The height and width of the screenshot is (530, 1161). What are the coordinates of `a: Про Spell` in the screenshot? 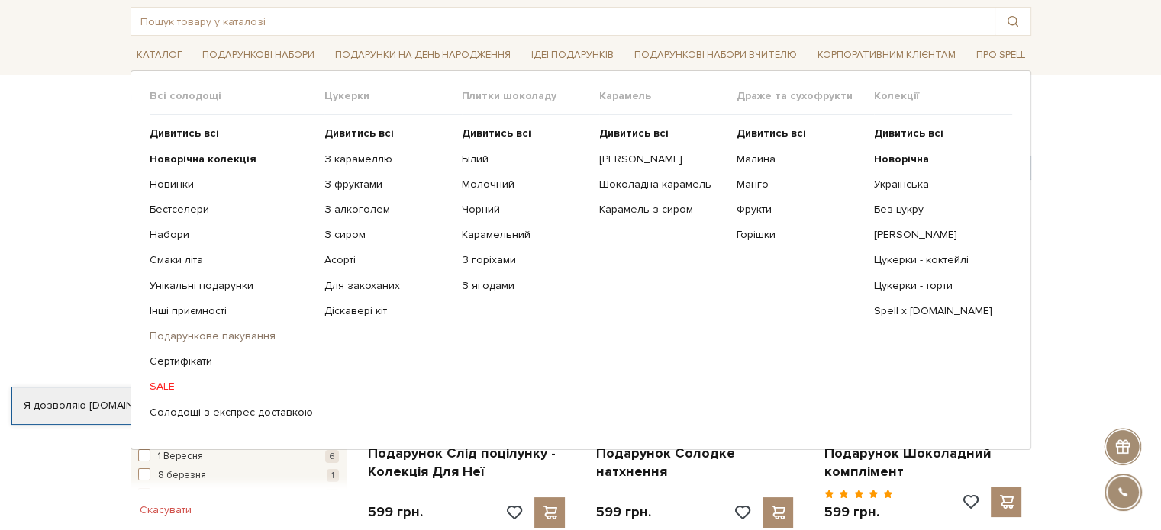 It's located at (1000, 55).